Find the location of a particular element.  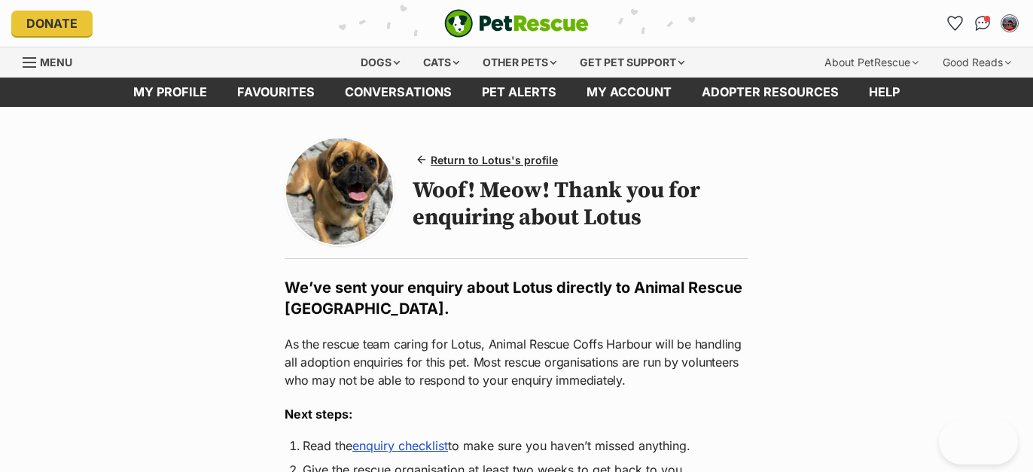

h1: Woof! Meow! Thank you for enquiring about Lotus is located at coordinates (581, 204).